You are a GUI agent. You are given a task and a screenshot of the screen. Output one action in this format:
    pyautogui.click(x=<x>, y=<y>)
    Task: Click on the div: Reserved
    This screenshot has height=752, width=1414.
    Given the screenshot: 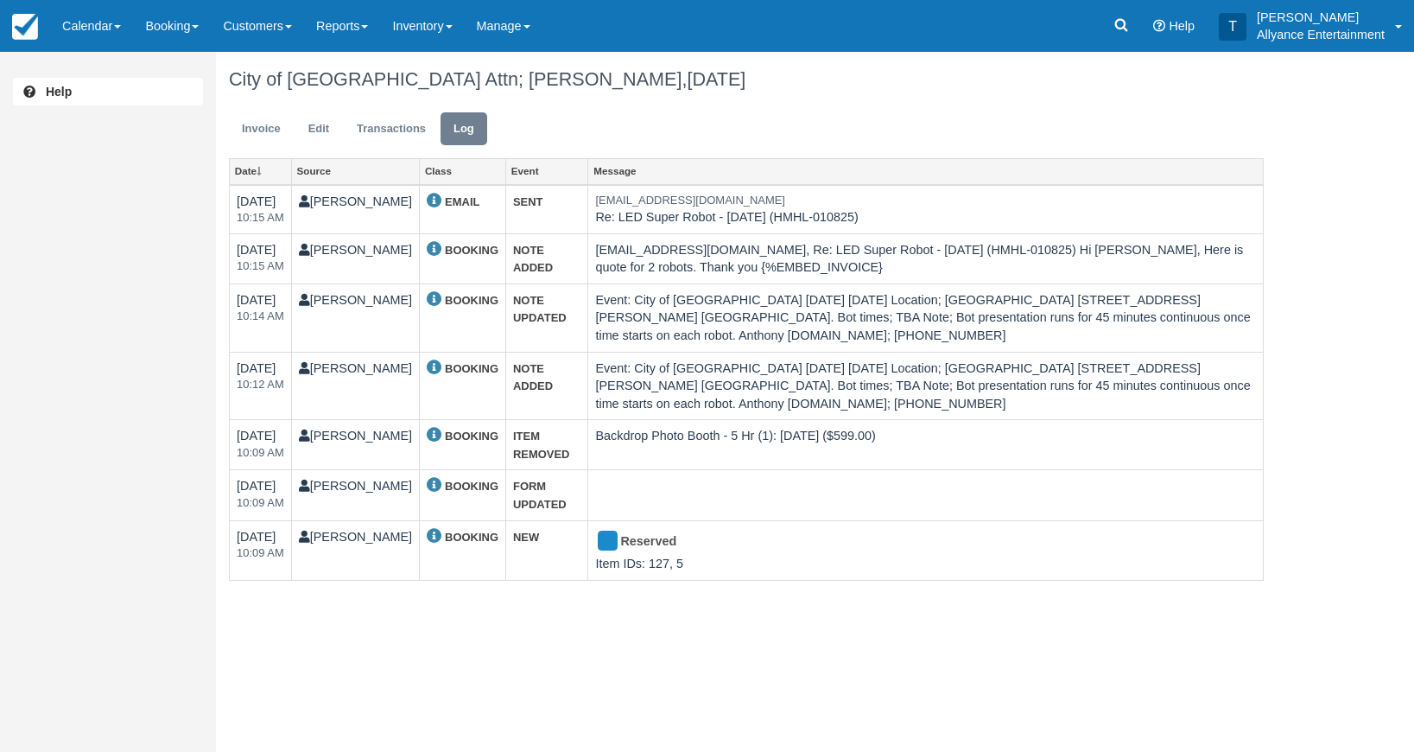 What is the action you would take?
    pyautogui.click(x=917, y=542)
    